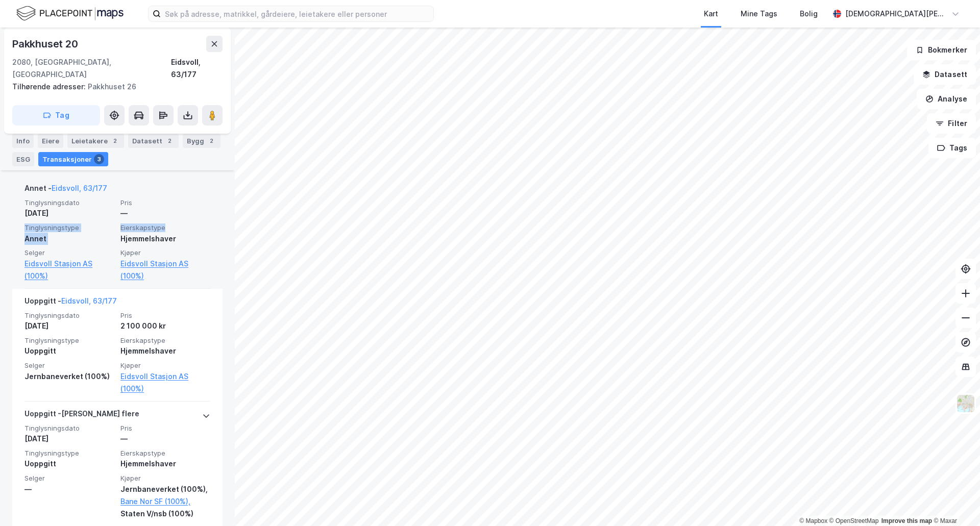 This screenshot has width=980, height=526. Describe the element at coordinates (50, 86) in the screenshot. I see `span: Tilhørende adresser:` at that location.